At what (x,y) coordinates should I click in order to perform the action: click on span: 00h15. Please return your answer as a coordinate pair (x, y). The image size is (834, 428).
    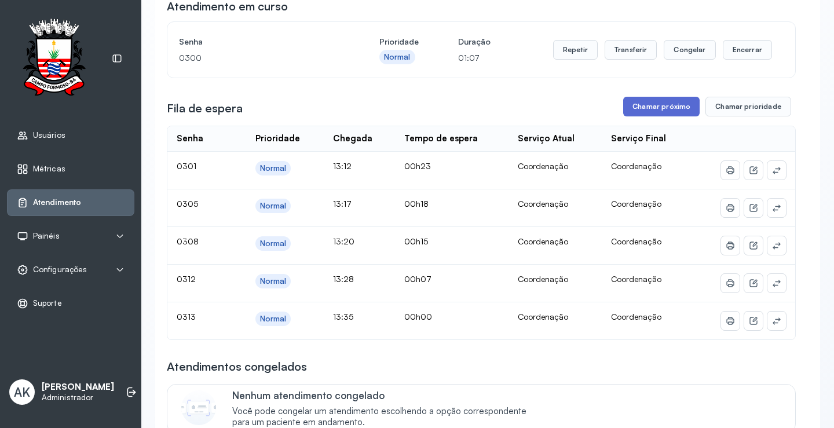
    Looking at the image, I should click on (416, 241).